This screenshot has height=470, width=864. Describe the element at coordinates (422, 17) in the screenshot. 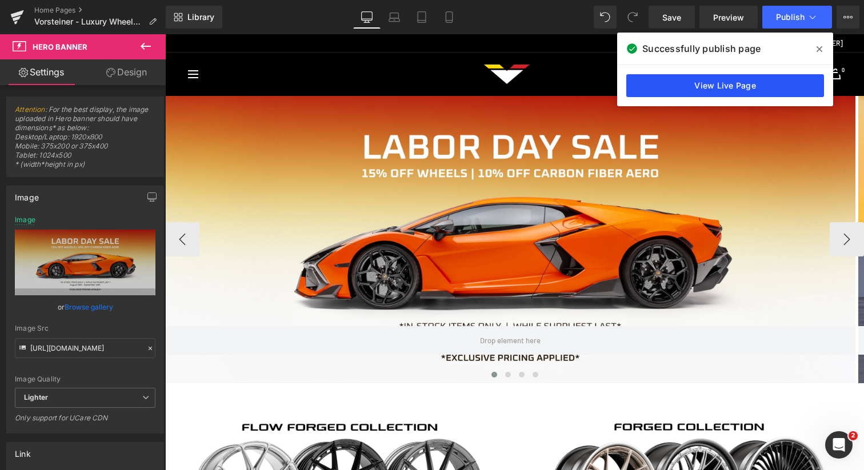

I see `a: Tablet` at that location.